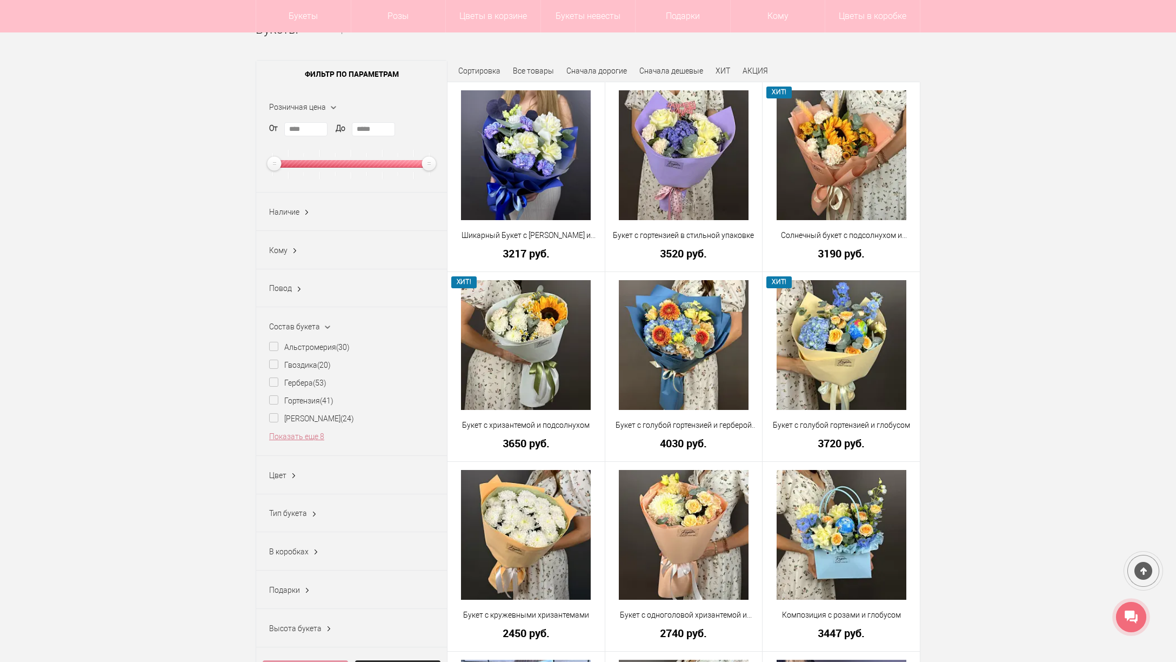  I want to click on a: Все товары, so click(534, 71).